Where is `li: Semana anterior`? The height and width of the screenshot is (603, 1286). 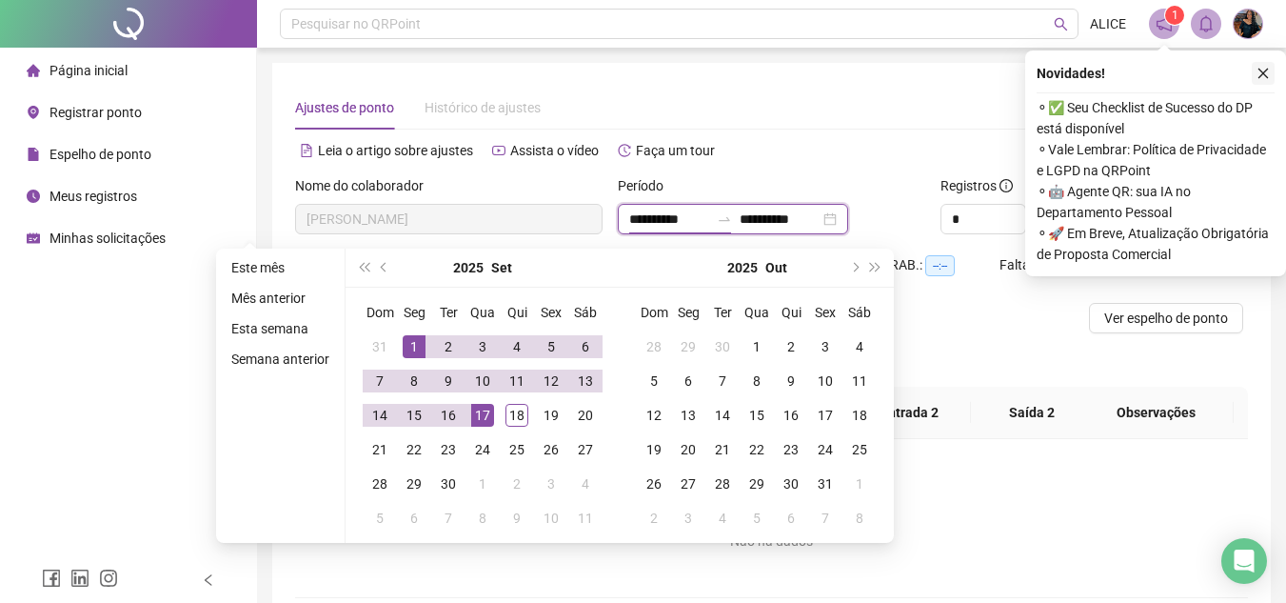 li: Semana anterior is located at coordinates (280, 359).